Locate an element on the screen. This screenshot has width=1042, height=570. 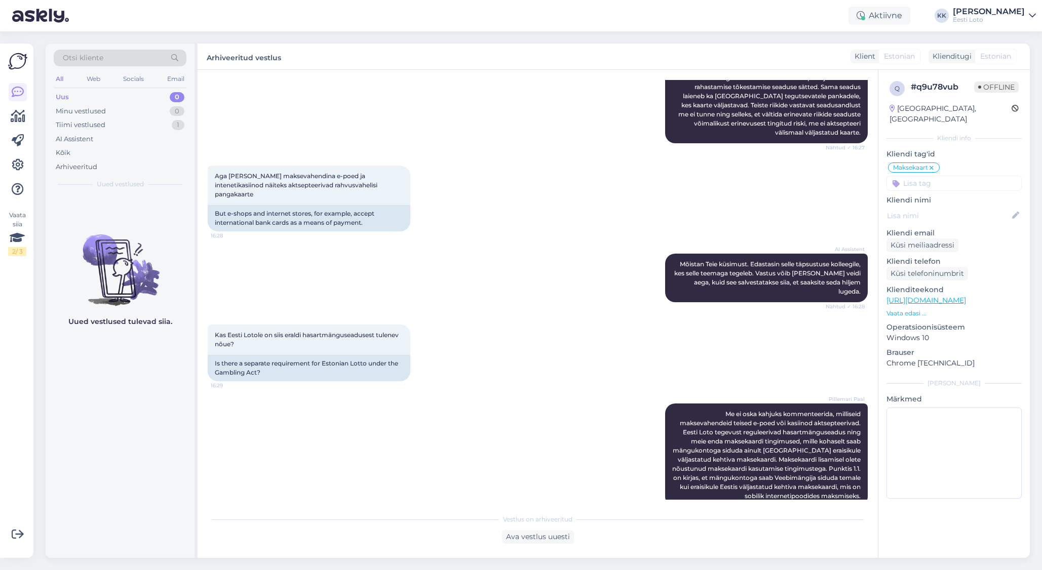
div: Ava vestlus uuesti is located at coordinates (538, 537).